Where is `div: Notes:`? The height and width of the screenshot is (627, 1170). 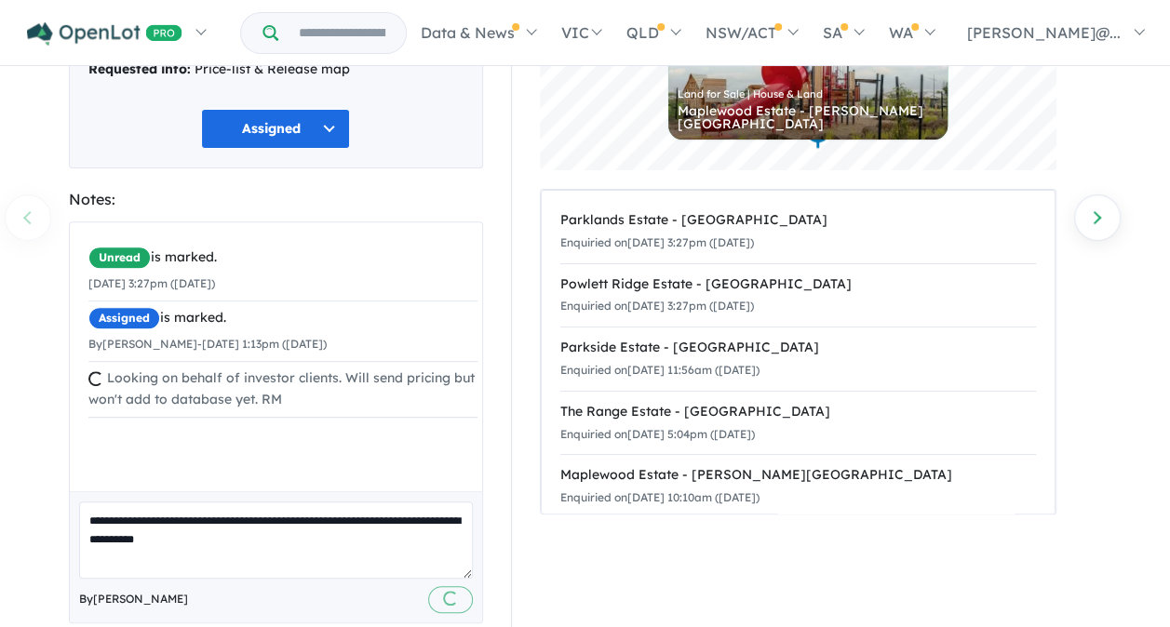 div: Notes: is located at coordinates (275, 199).